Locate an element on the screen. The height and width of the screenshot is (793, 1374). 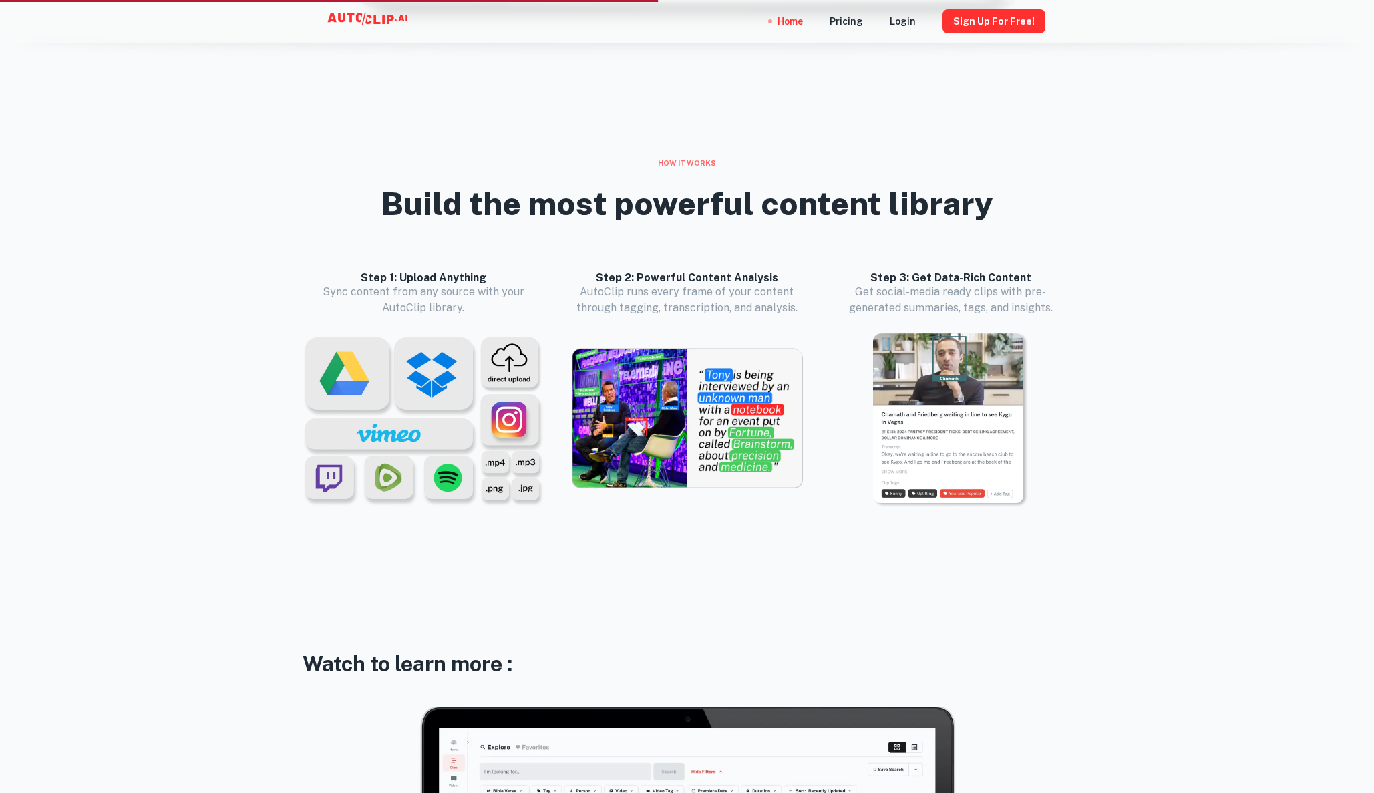
h6: Step 1: Upload Anything is located at coordinates (423, 277).